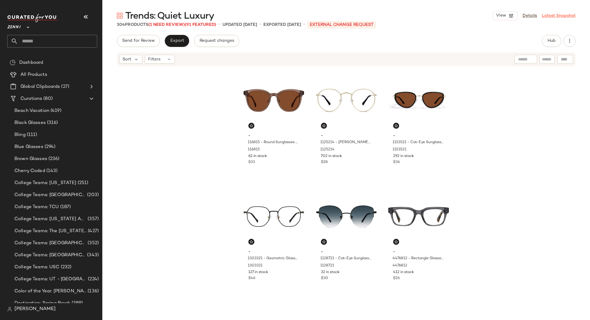 This screenshot has width=590, height=320. I want to click on span: $33, so click(252, 162).